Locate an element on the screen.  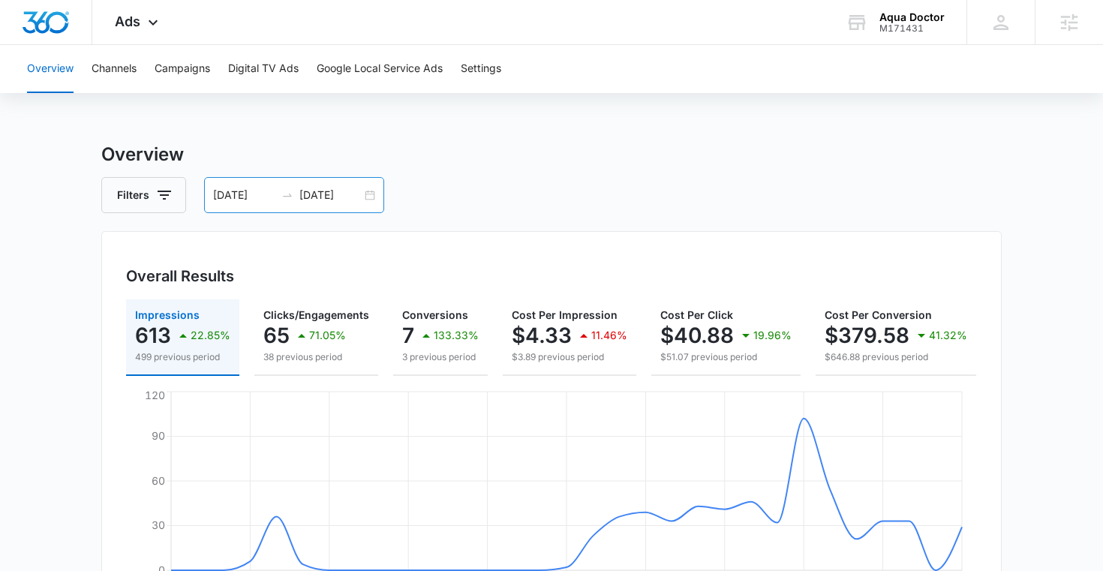
button: Google Local Service Ads is located at coordinates (380, 69).